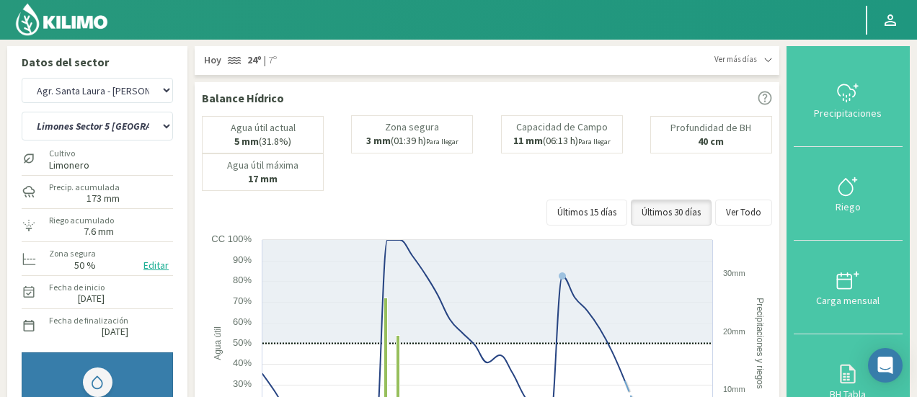  I want to click on b: 3 mm, so click(378, 141).